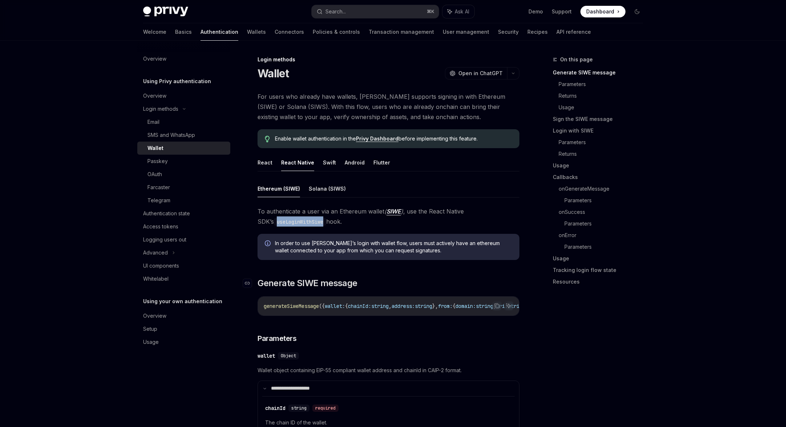 The image size is (786, 427). What do you see at coordinates (279, 189) in the screenshot?
I see `button: Ethereum (SIWE)` at bounding box center [279, 189].